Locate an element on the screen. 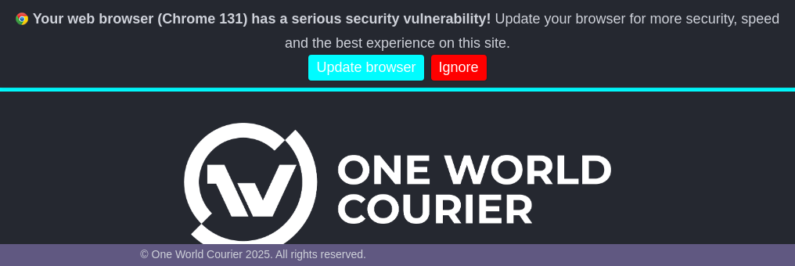  img: One World is located at coordinates (397, 189).